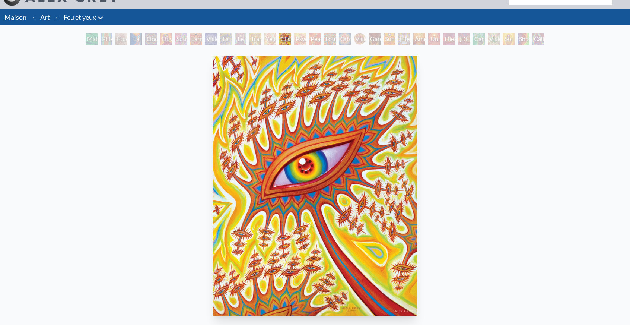  What do you see at coordinates (412, 43) in the screenshot?
I see `font: Elfe cosmique` at bounding box center [412, 43].